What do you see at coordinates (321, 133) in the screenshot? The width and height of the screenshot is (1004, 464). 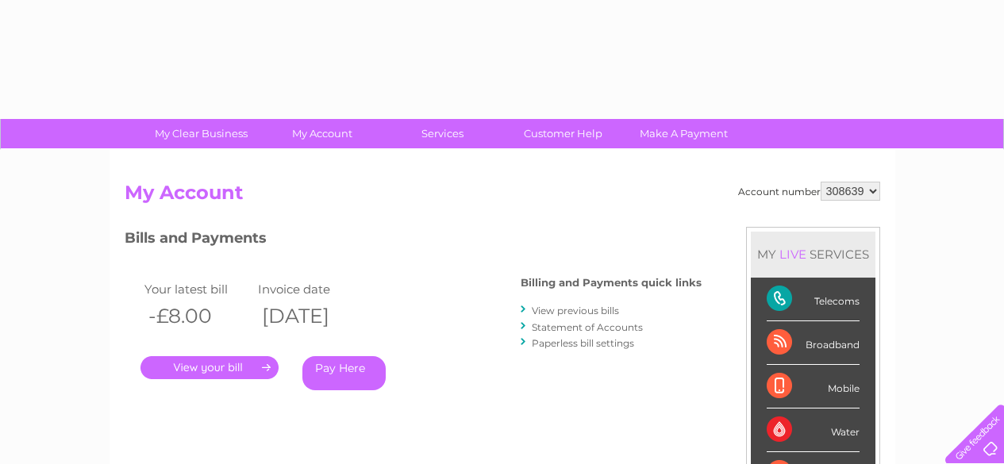 I see `a: My Account` at bounding box center [321, 133].